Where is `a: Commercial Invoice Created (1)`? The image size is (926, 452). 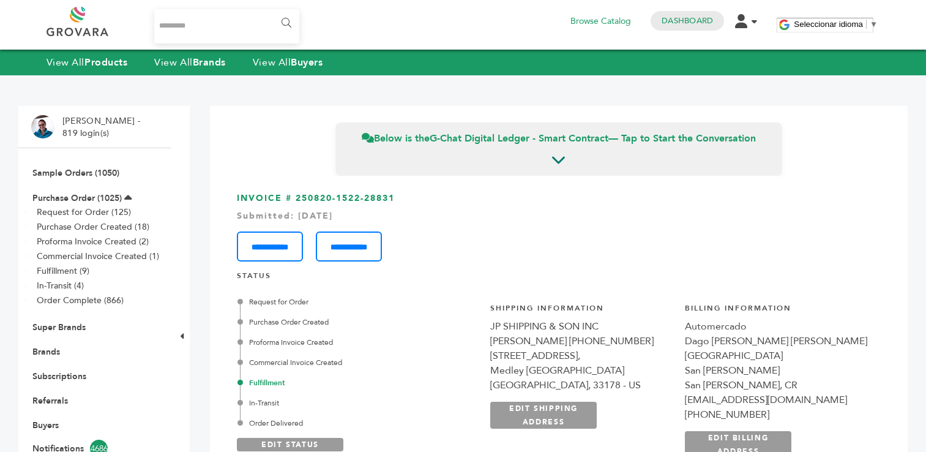 a: Commercial Invoice Created (1) is located at coordinates (98, 256).